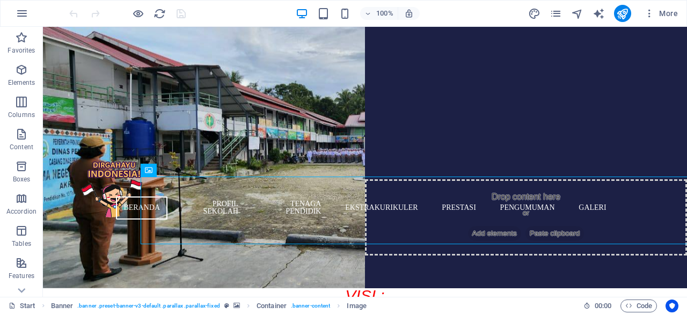 The image size is (687, 314). Describe the element at coordinates (597, 306) in the screenshot. I see `h6: Session time` at that location.